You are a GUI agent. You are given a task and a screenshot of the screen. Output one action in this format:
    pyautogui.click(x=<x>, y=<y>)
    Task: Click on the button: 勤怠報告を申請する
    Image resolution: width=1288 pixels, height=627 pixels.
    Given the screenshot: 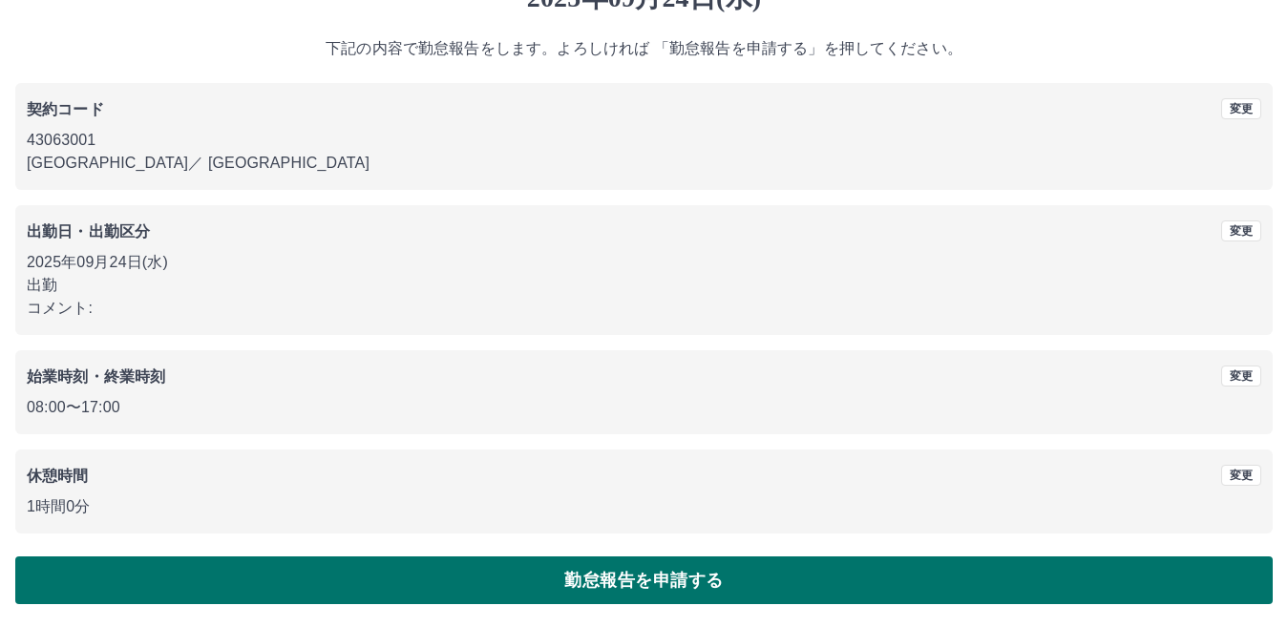 What is the action you would take?
    pyautogui.click(x=643, y=580)
    